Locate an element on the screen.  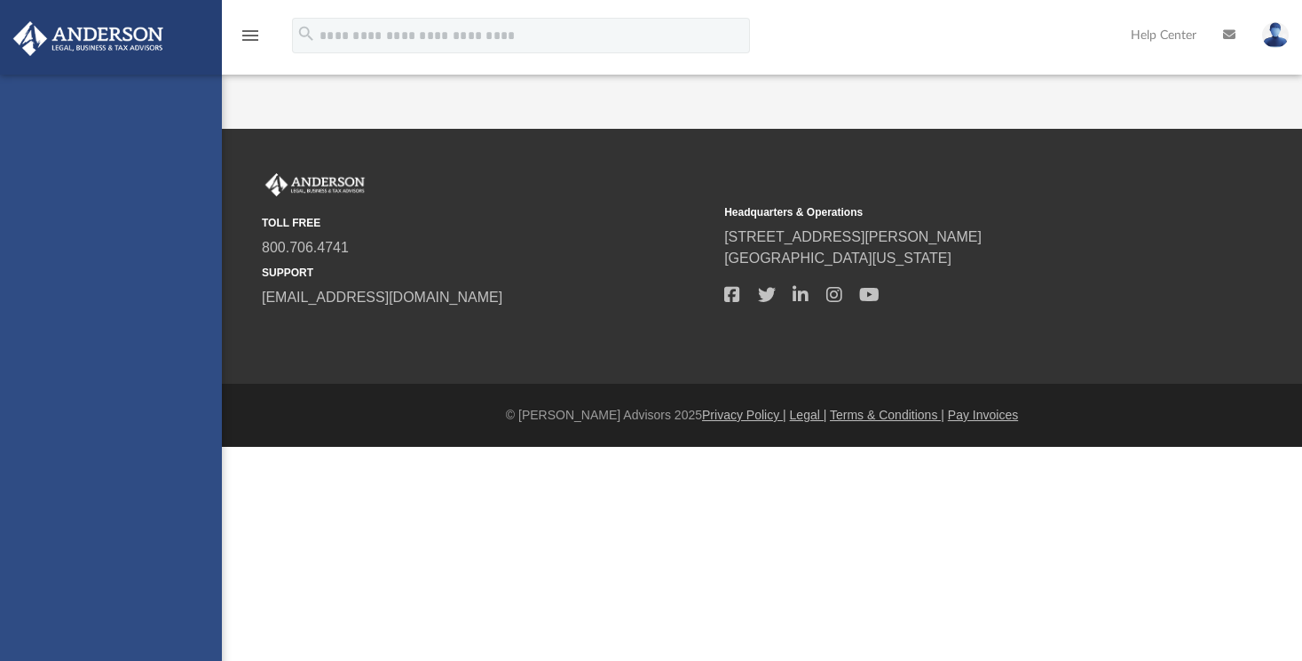
a: 800.706.4741 is located at coordinates (305, 247).